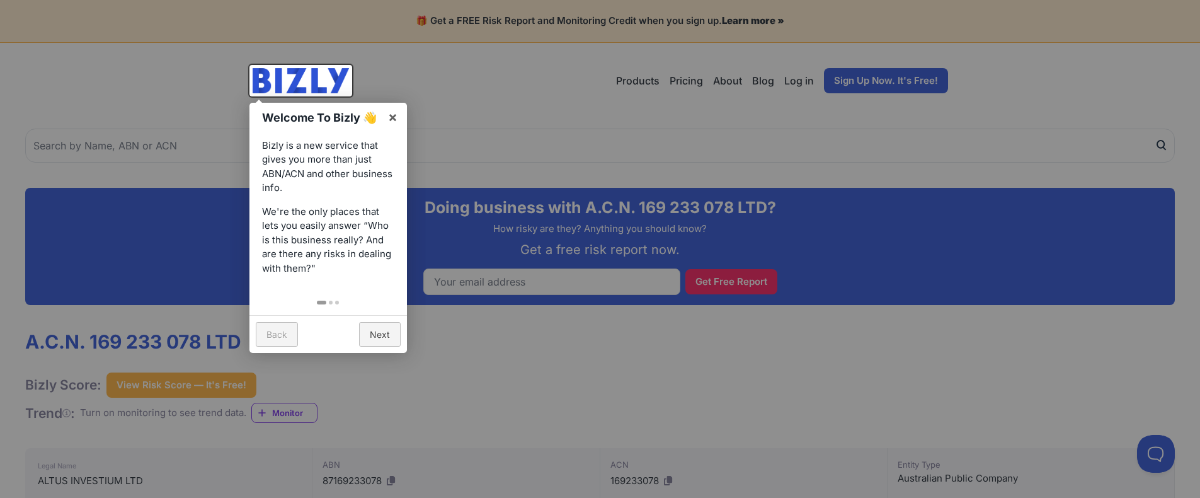  Describe the element at coordinates (328, 240) in the screenshot. I see `p: We're the only places that lets you easily answer “Who is this business really? And are there any...` at that location.